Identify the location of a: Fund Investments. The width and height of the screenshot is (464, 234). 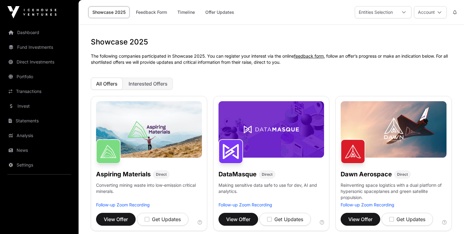
(39, 47).